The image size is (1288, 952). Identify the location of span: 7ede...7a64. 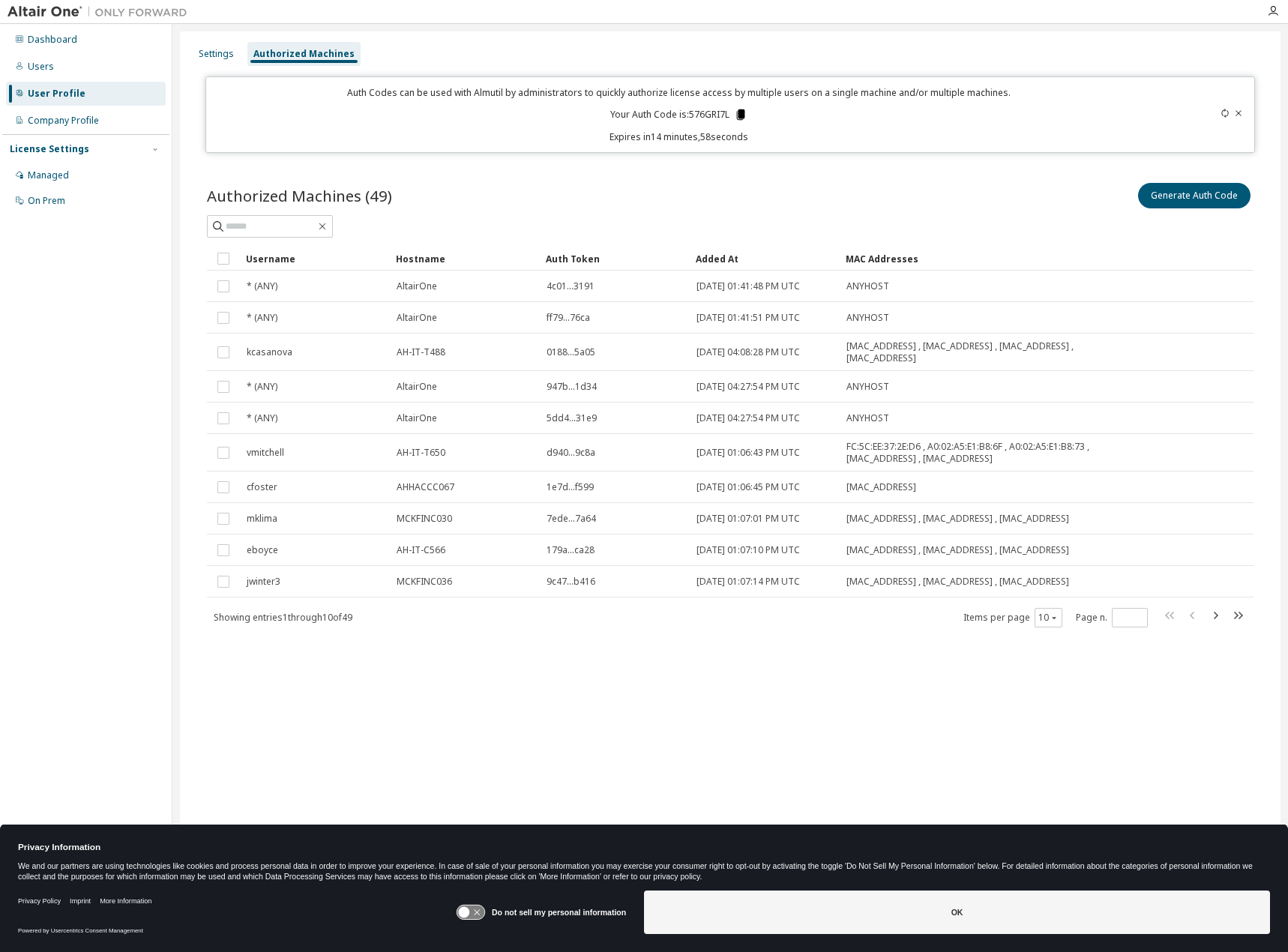
(571, 519).